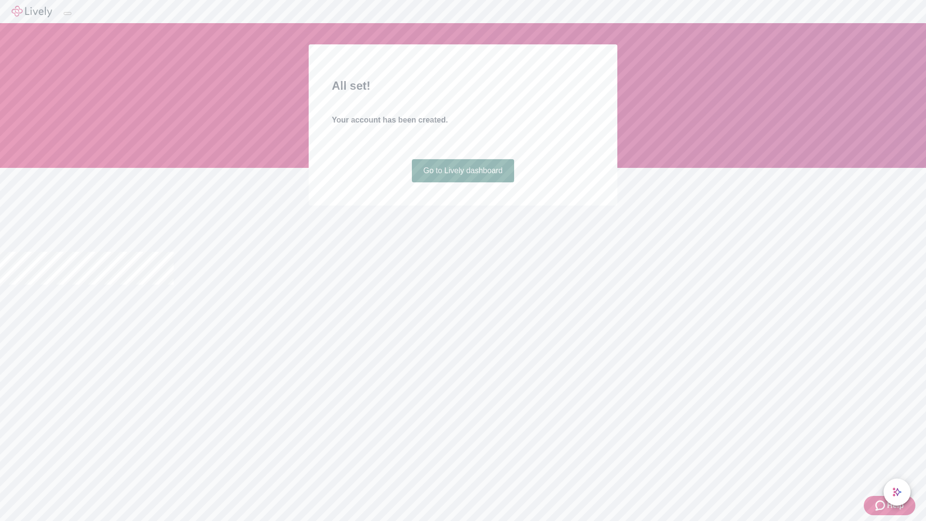 The height and width of the screenshot is (521, 926). What do you see at coordinates (32, 12) in the screenshot?
I see `img: Lively` at bounding box center [32, 12].